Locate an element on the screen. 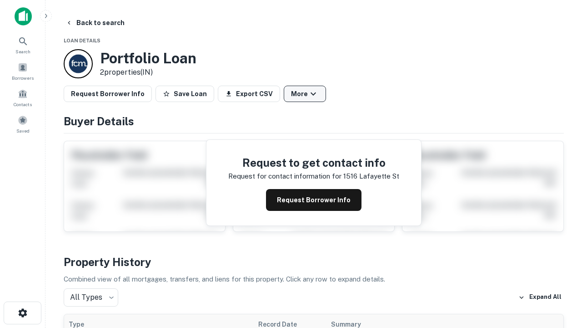 Image resolution: width=582 pixels, height=328 pixels. h3: Portfolio Loan is located at coordinates (148, 58).